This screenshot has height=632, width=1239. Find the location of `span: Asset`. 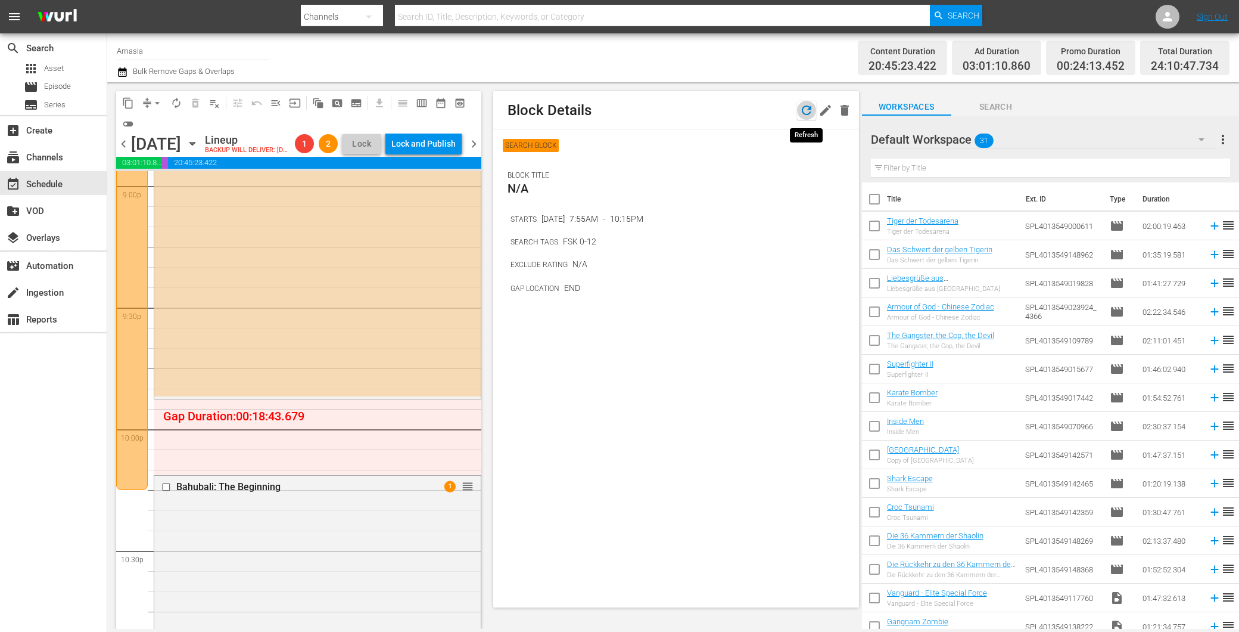

span: Asset is located at coordinates (54, 69).